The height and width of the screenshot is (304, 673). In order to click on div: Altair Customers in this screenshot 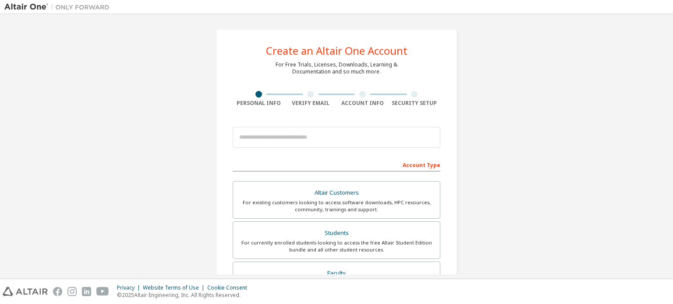, I will do `click(336, 193)`.